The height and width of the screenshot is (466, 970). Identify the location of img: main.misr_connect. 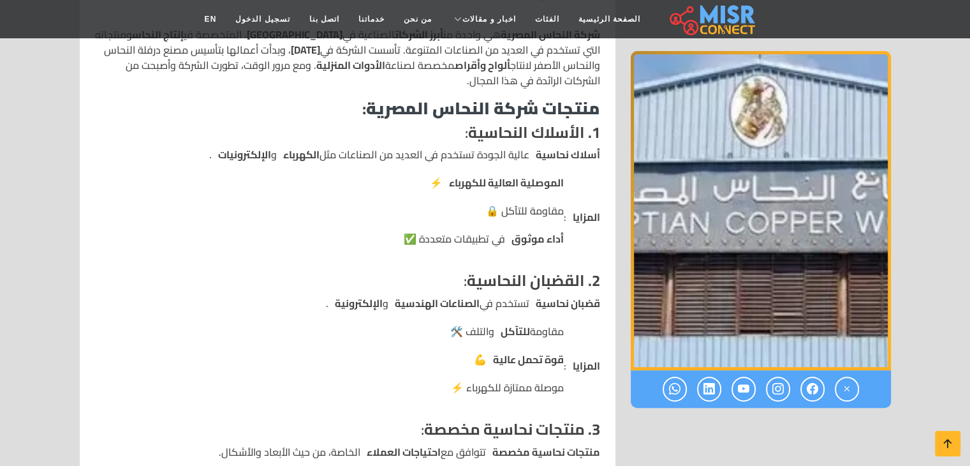
(712, 19).